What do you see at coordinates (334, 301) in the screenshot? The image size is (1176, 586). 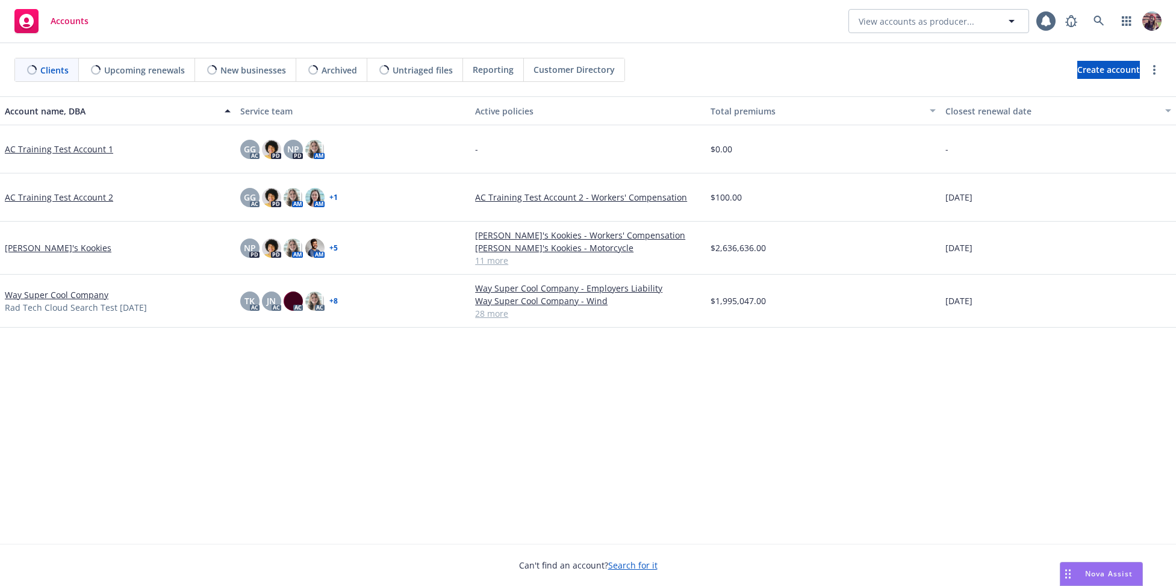 I see `a: + 8` at bounding box center [334, 301].